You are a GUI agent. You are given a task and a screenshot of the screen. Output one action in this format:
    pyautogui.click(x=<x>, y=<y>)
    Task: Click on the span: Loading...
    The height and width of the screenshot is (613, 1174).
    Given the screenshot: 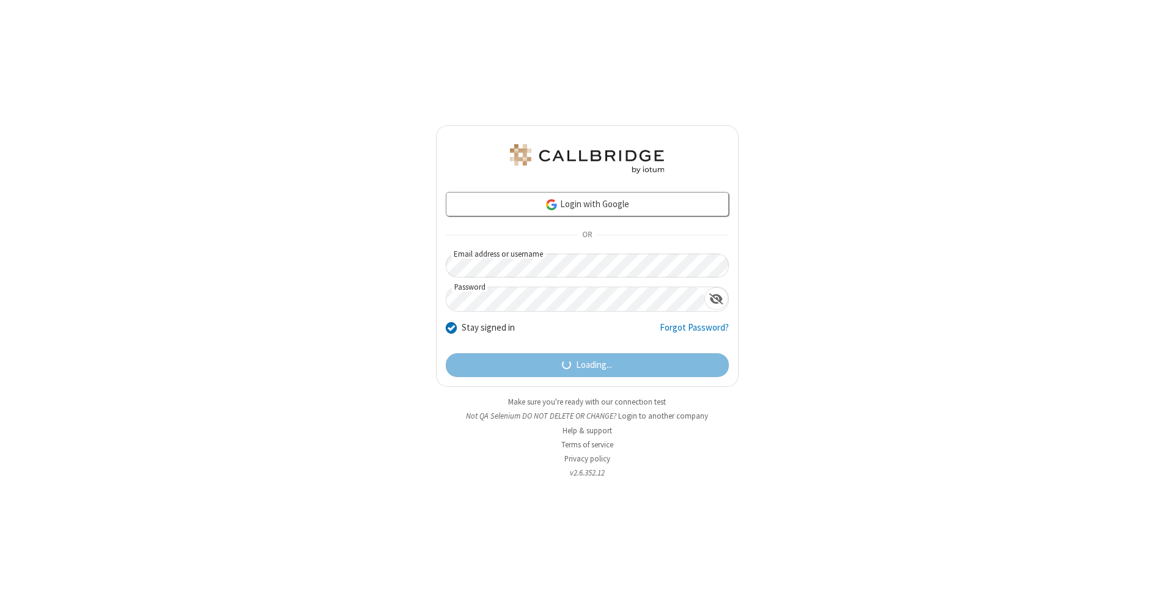 What is the action you would take?
    pyautogui.click(x=594, y=365)
    